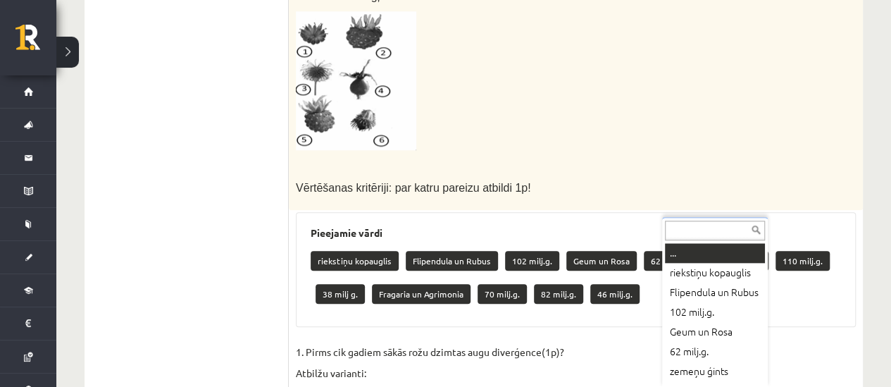 Image resolution: width=891 pixels, height=387 pixels. I want to click on div: Flipendula un Rubus, so click(715, 292).